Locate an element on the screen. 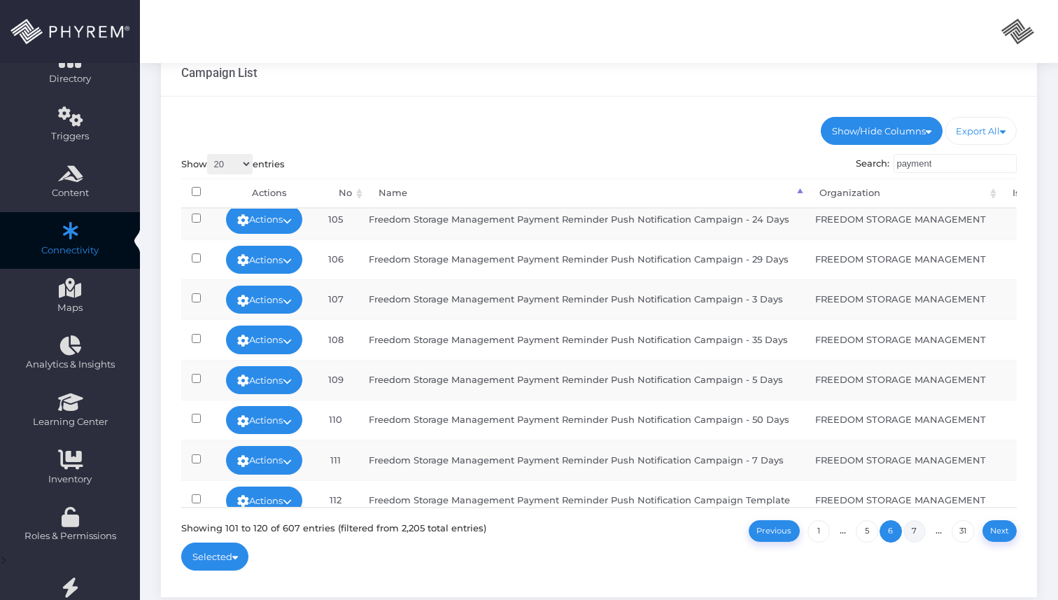  div: Showing 101 to 120 of 607 entries (filtered from 2,205 total entries) is located at coordinates (334, 525).